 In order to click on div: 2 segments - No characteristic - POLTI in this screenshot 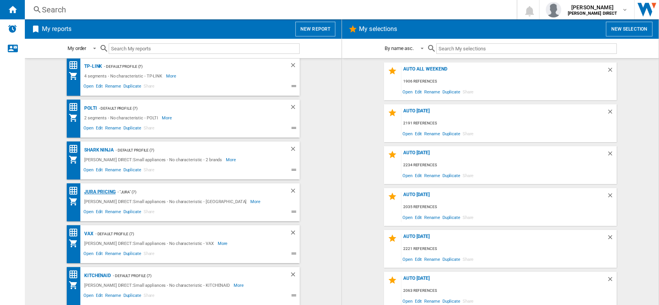, I will do `click(122, 118)`.